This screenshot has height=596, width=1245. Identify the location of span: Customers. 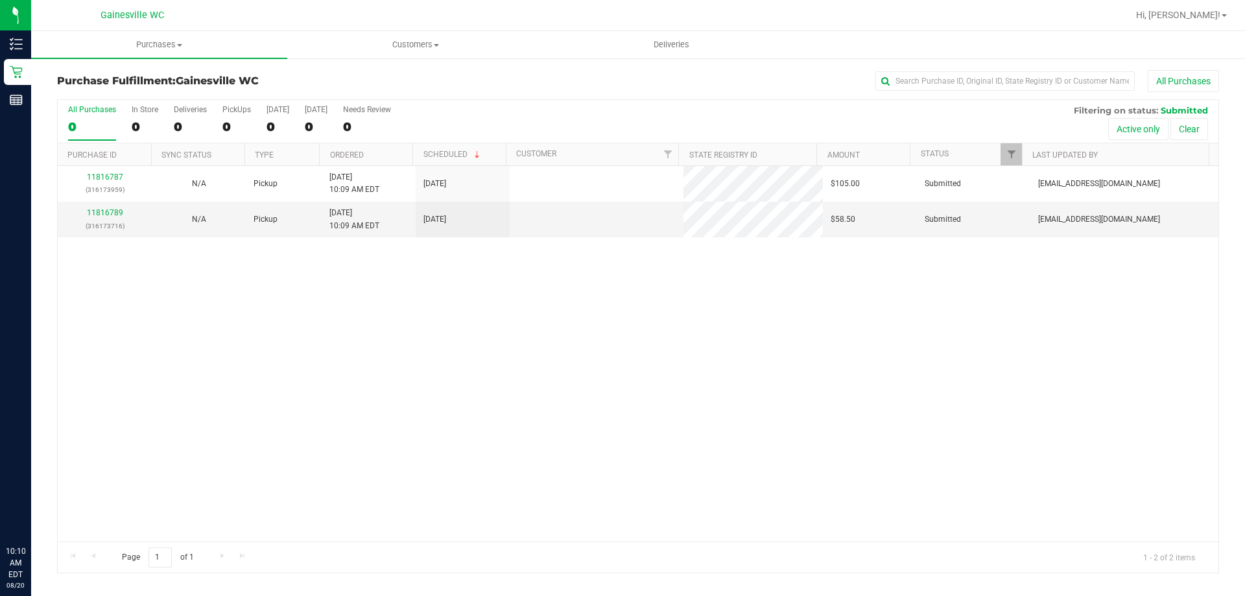
(415, 45).